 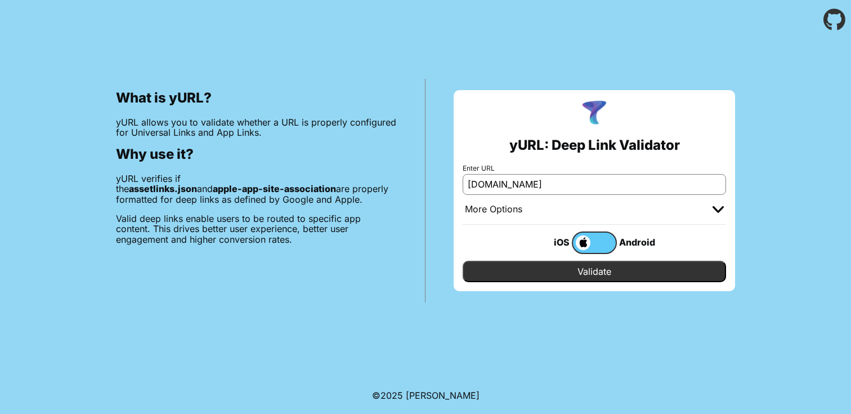 I want to click on p: yURL verifies if the and are properly formatted for deep links as defined by Google and Apple., so click(x=256, y=189).